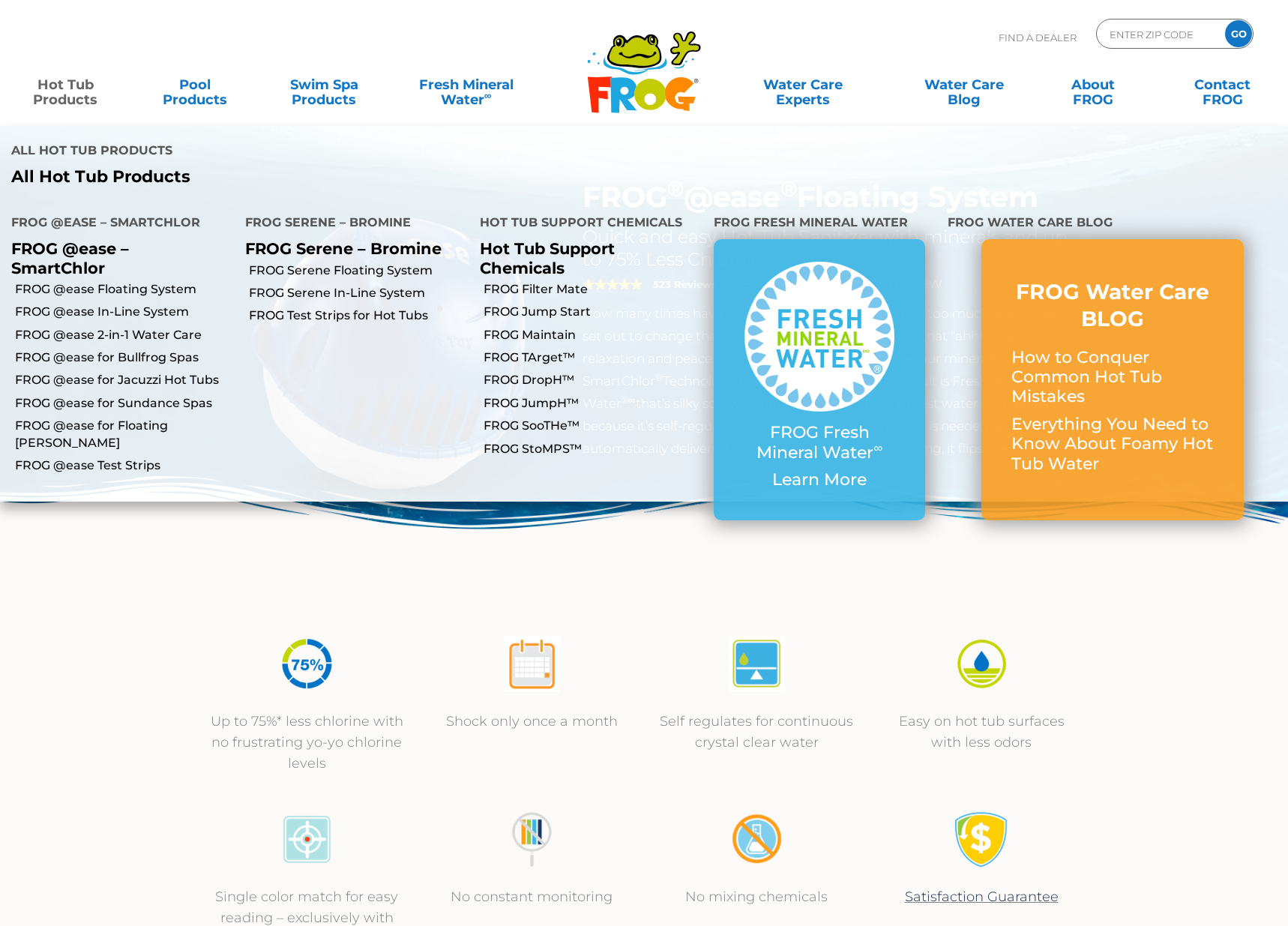  What do you see at coordinates (757, 839) in the screenshot?
I see `img: no-mixing1` at bounding box center [757, 839].